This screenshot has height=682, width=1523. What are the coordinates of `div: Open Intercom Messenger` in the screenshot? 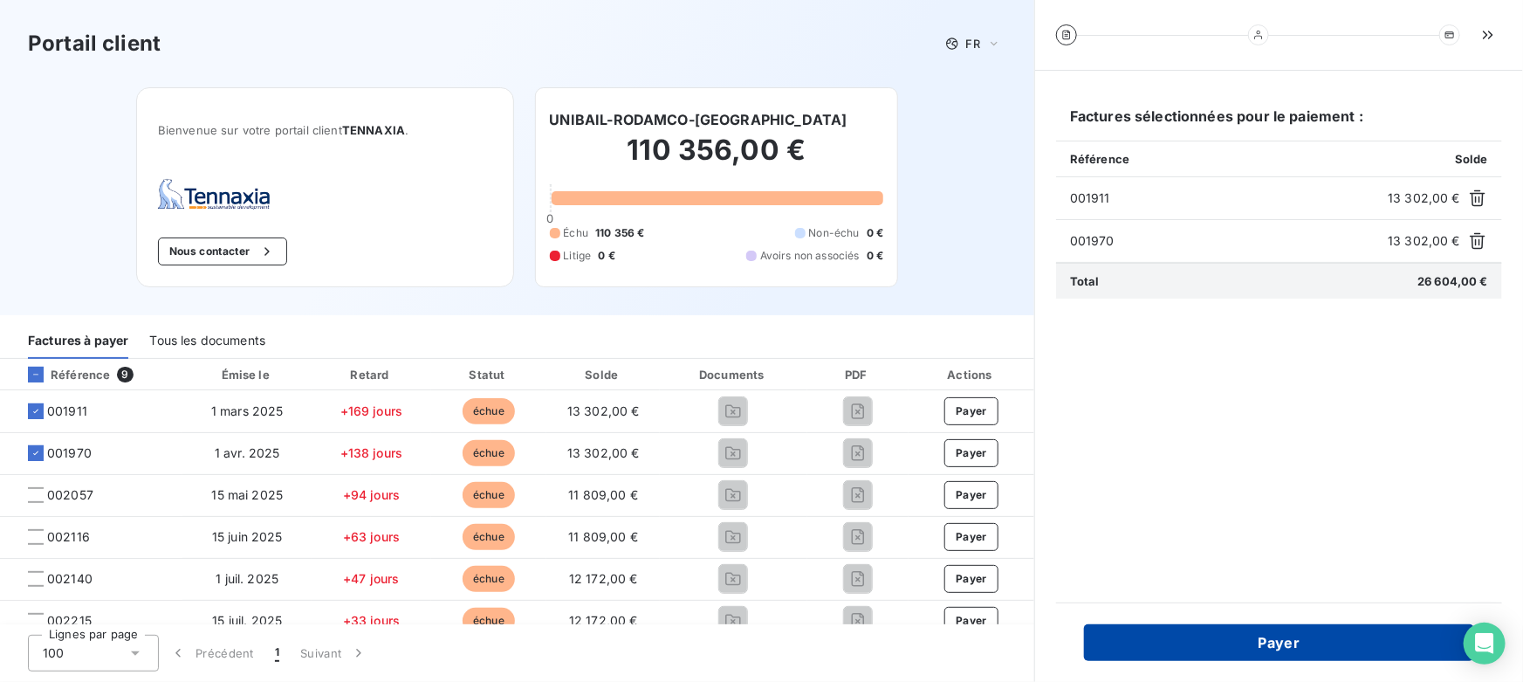 It's located at (1484, 643).